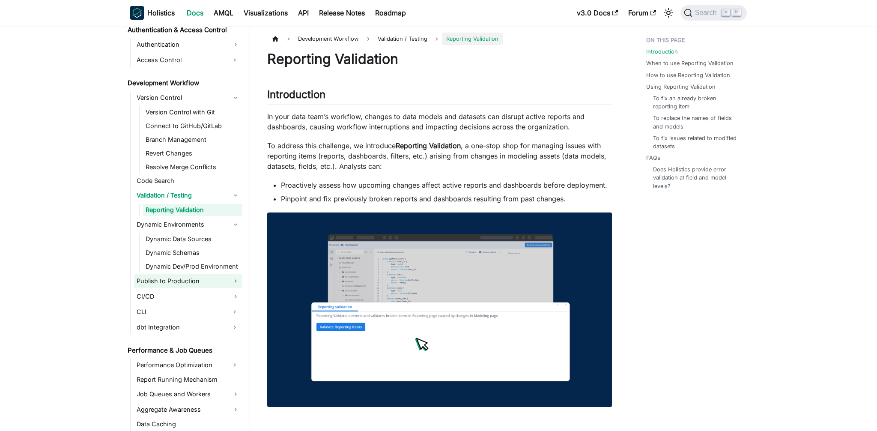 The height and width of the screenshot is (431, 877). What do you see at coordinates (439, 122) in the screenshot?
I see `p: In your data team’s workflow, changes to data models and datasets can disrupt active reports and ...` at bounding box center [439, 122].